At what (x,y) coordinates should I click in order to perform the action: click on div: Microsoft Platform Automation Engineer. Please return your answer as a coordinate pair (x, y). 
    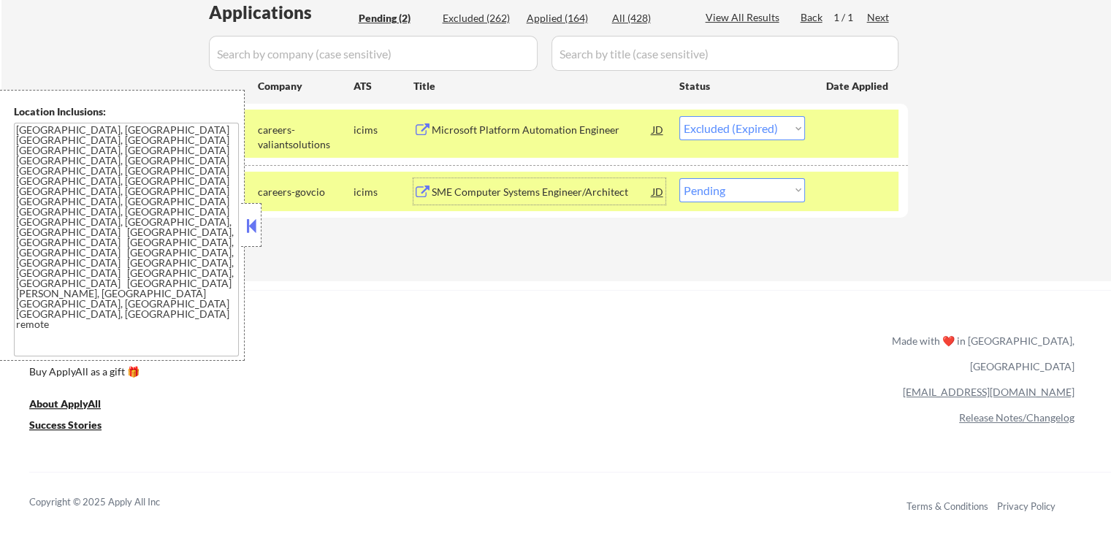
    Looking at the image, I should click on (542, 130).